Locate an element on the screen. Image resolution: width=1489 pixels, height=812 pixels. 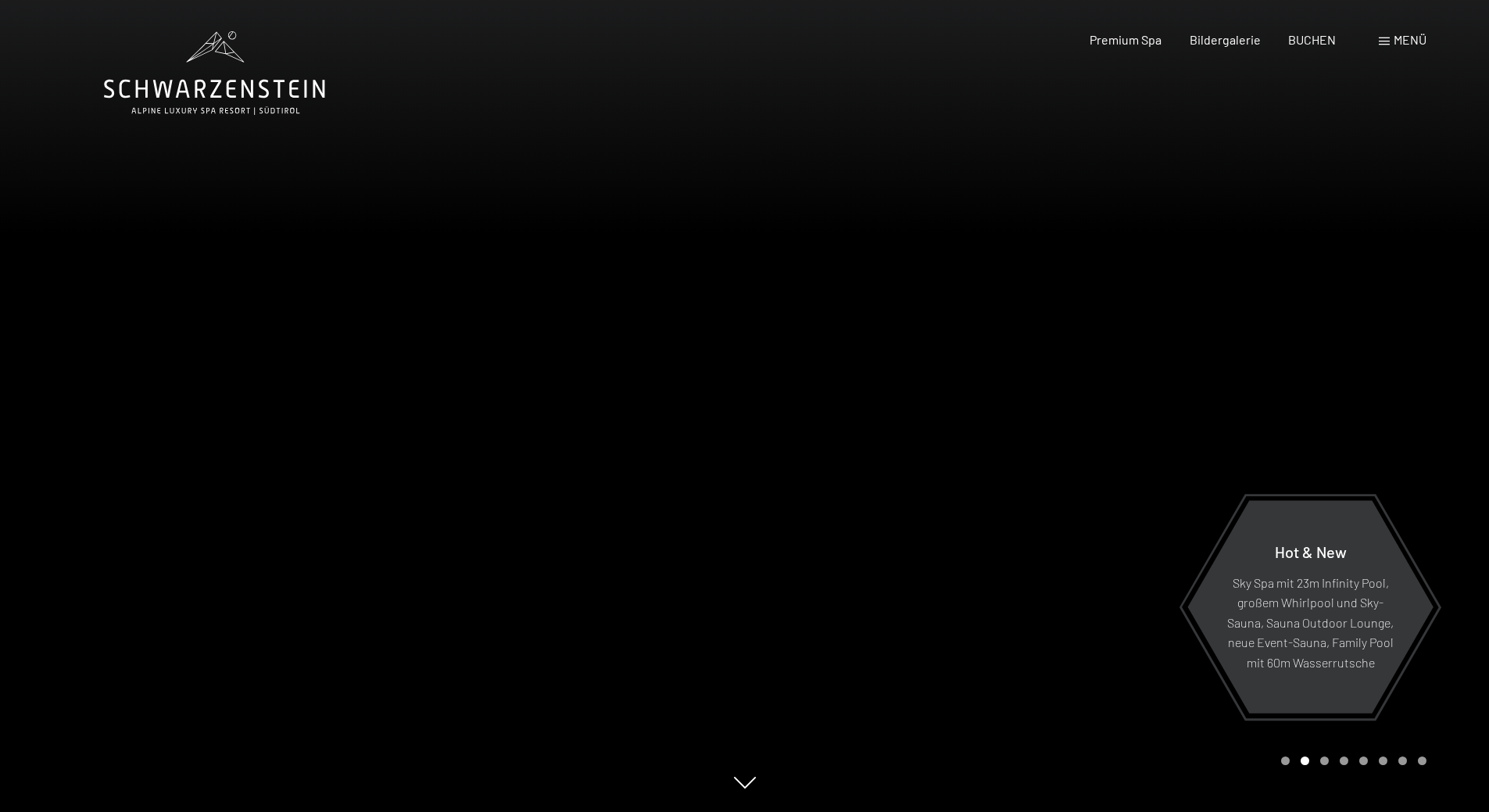
div: Carousel Page 4 is located at coordinates (1344, 761).